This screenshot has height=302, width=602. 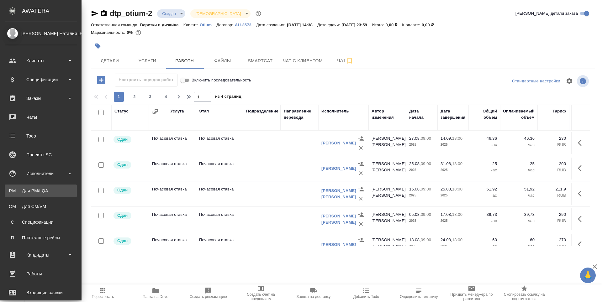 I want to click on p: 211,9, so click(x=553, y=189).